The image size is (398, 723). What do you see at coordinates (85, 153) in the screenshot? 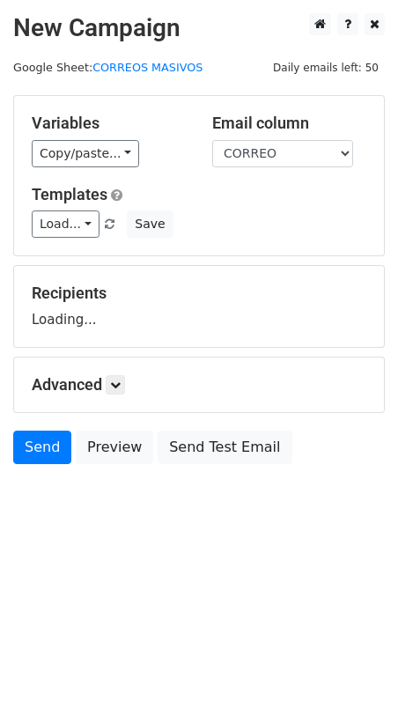
I see `a: Copy/paste...` at bounding box center [85, 153].